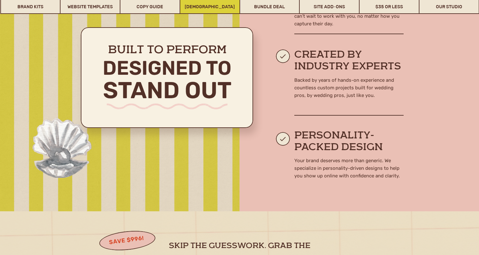 The image size is (479, 255). What do you see at coordinates (349, 142) in the screenshot?
I see `h2: Personality-Packed Design` at bounding box center [349, 142].